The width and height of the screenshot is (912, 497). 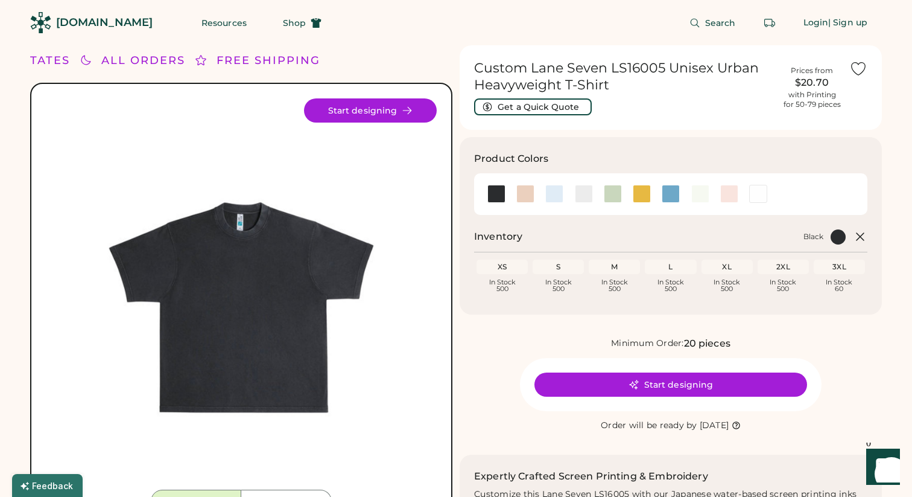 I want to click on div: M, so click(x=614, y=267).